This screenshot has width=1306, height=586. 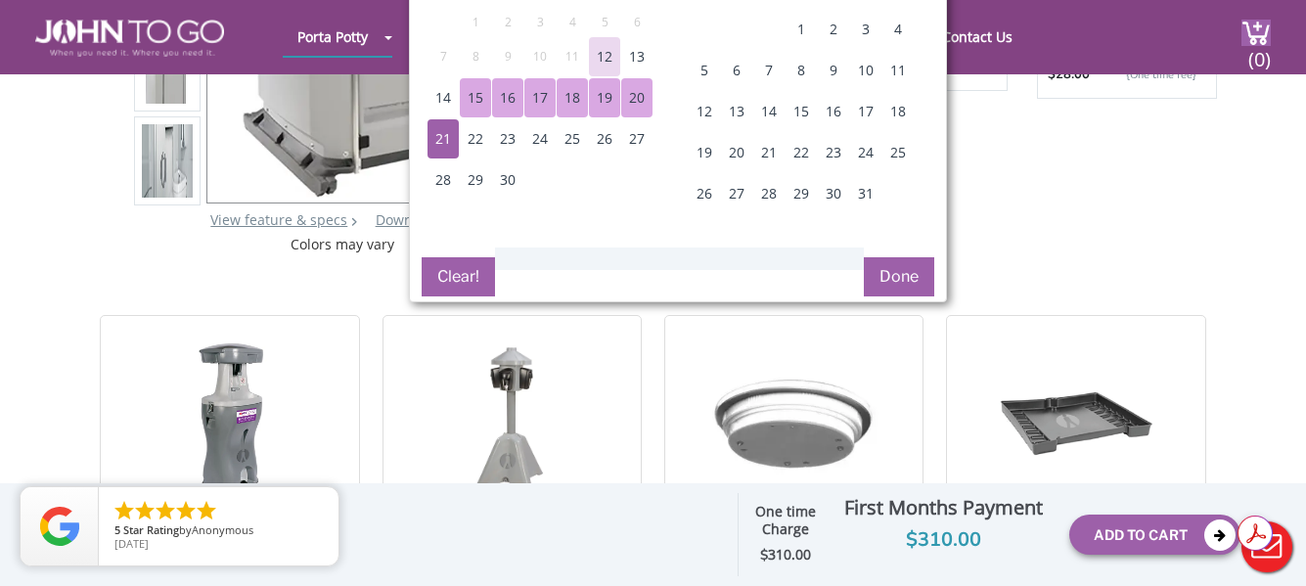 I want to click on span: by, so click(x=218, y=531).